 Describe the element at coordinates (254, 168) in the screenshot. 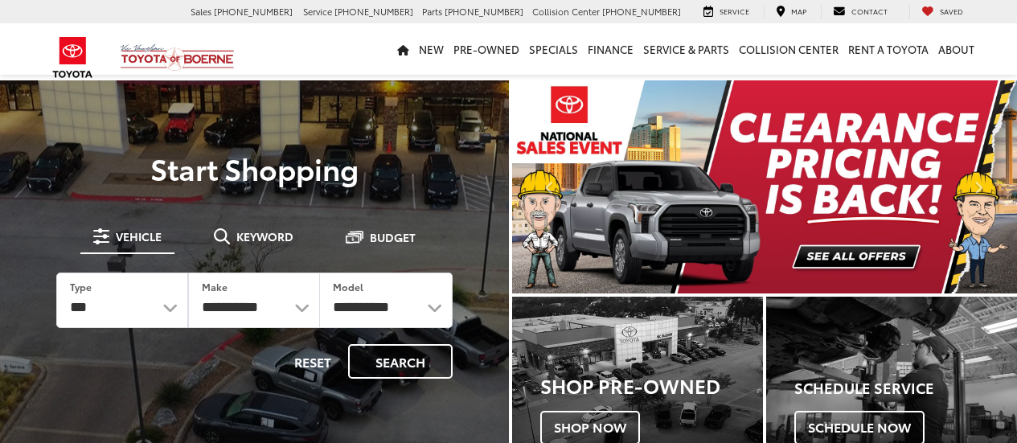

I see `p: Start Shopping` at that location.